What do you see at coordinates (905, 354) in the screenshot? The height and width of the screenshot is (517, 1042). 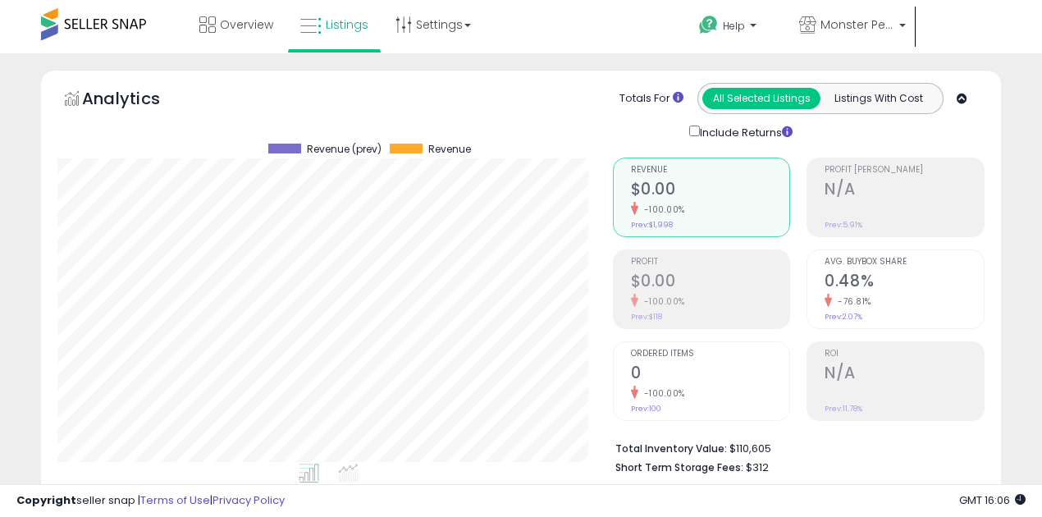 I see `span: ROI` at bounding box center [905, 354].